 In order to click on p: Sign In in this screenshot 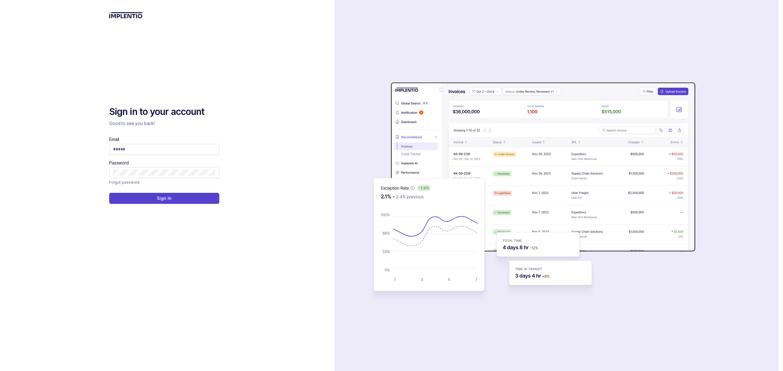, I will do `click(164, 199)`.